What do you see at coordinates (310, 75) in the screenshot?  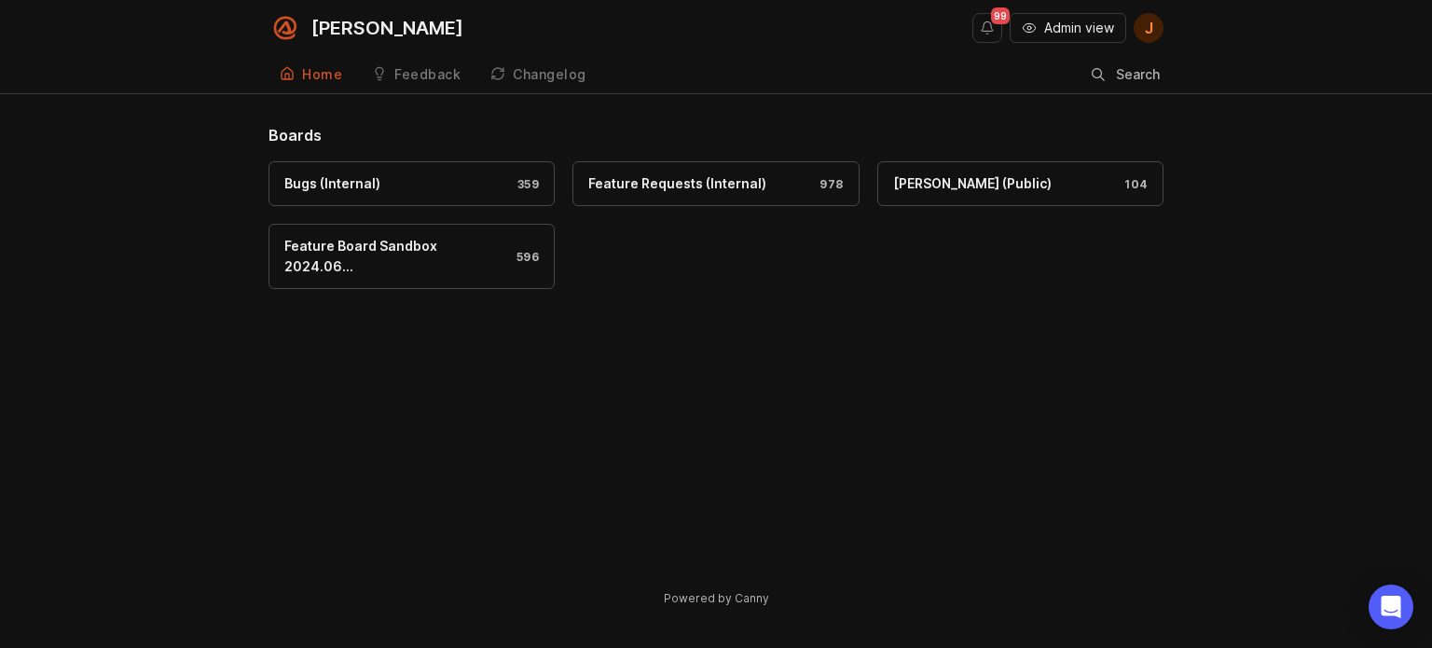 I see `a: Home` at bounding box center [310, 75].